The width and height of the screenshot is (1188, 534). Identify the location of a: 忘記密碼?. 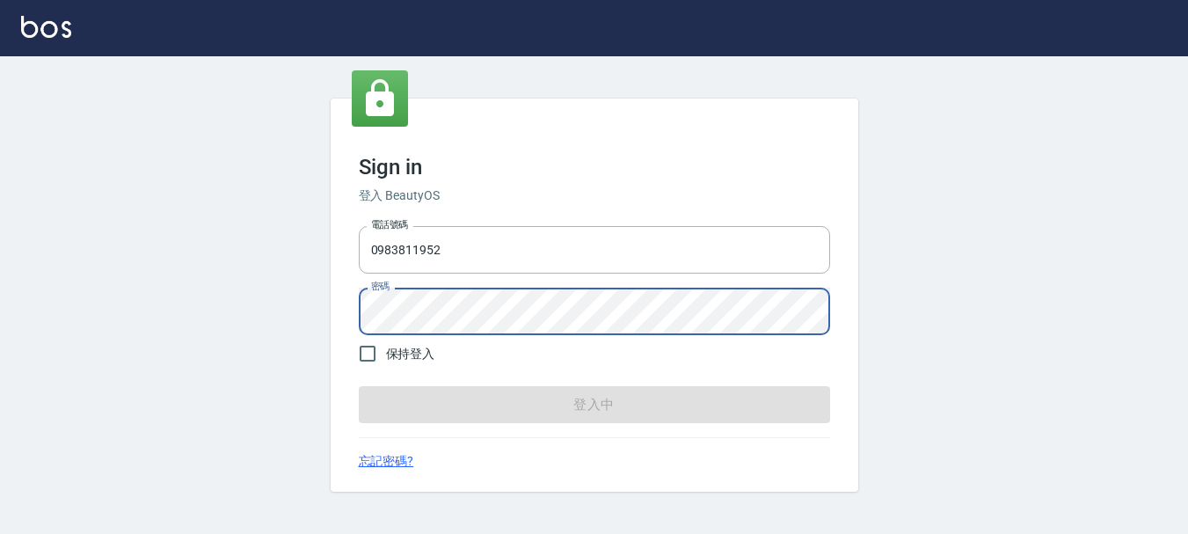
(386, 461).